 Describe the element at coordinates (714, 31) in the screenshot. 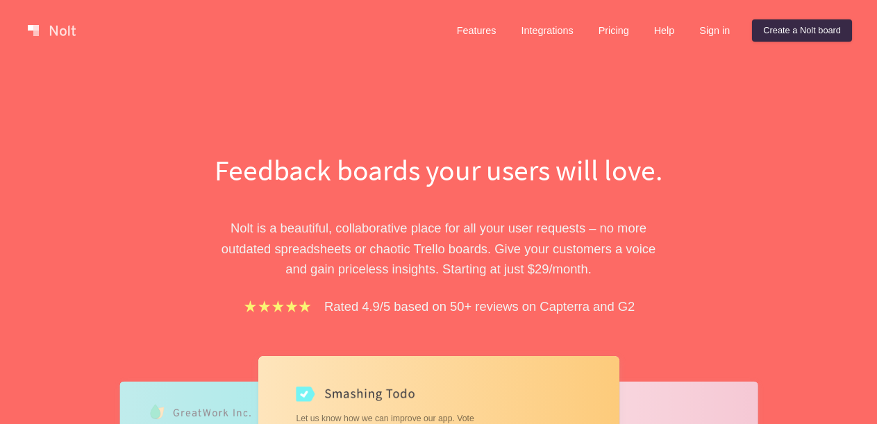

I see `a: Sign in` at that location.